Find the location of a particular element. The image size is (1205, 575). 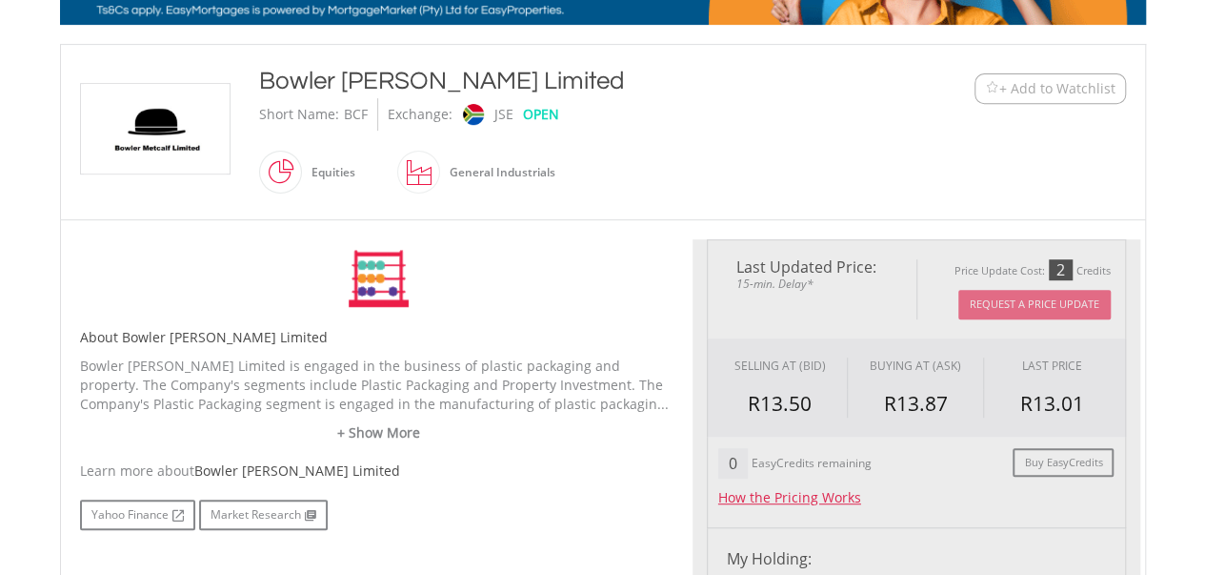

div: Short Name: is located at coordinates (299, 114).